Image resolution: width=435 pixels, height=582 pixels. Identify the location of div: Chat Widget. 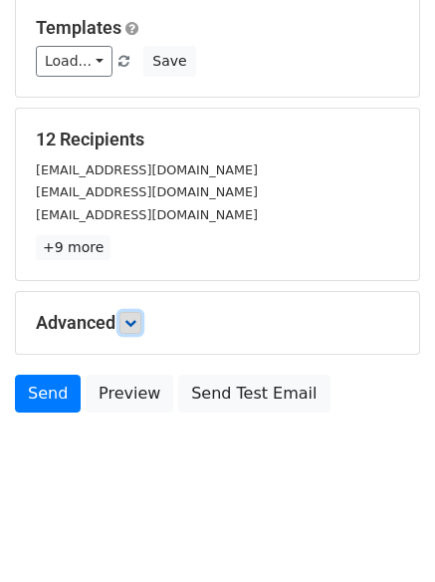
(386, 534).